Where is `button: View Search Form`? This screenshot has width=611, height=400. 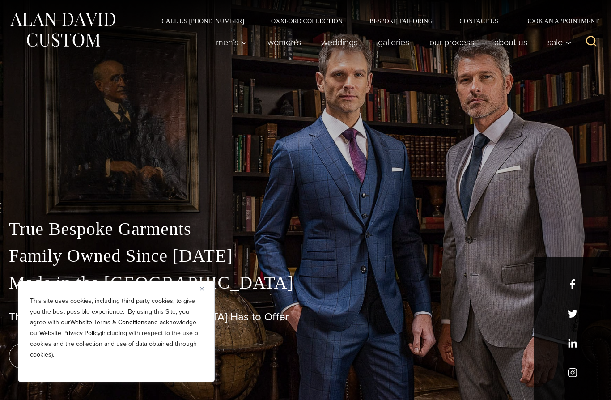 button: View Search Form is located at coordinates (591, 42).